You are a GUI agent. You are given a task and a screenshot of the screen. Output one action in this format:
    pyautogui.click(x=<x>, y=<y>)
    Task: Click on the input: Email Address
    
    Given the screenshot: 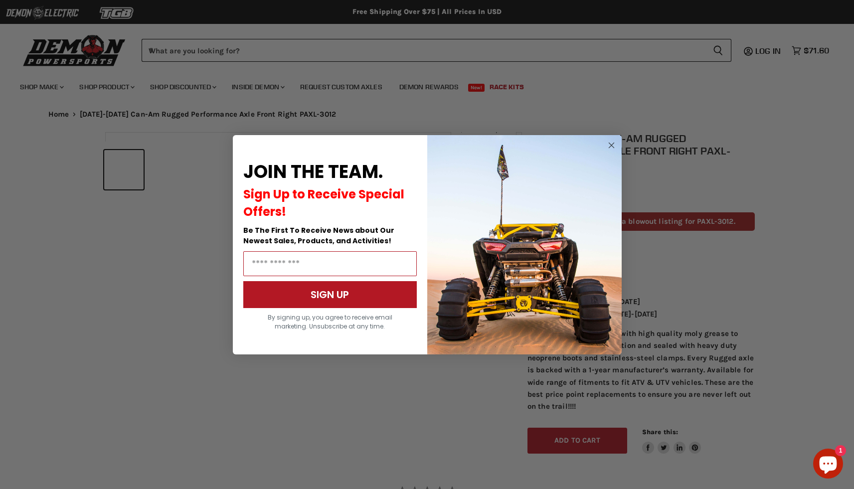 What is the action you would take?
    pyautogui.click(x=330, y=264)
    